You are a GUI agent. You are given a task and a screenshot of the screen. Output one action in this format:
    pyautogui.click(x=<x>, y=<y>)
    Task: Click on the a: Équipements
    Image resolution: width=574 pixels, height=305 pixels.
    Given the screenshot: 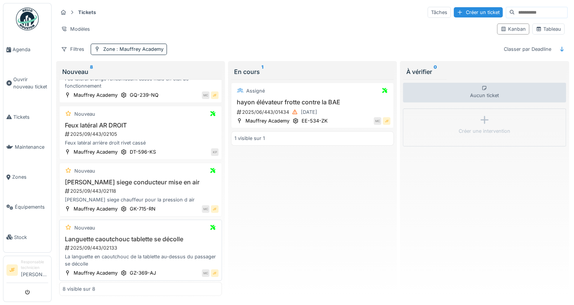 What is the action you would take?
    pyautogui.click(x=27, y=207)
    